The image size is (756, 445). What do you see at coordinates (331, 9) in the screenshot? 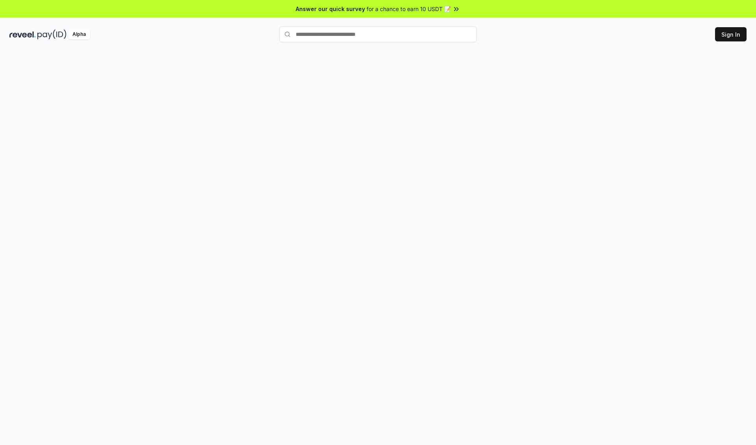
I see `span: Answer our quick survey` at bounding box center [331, 9].